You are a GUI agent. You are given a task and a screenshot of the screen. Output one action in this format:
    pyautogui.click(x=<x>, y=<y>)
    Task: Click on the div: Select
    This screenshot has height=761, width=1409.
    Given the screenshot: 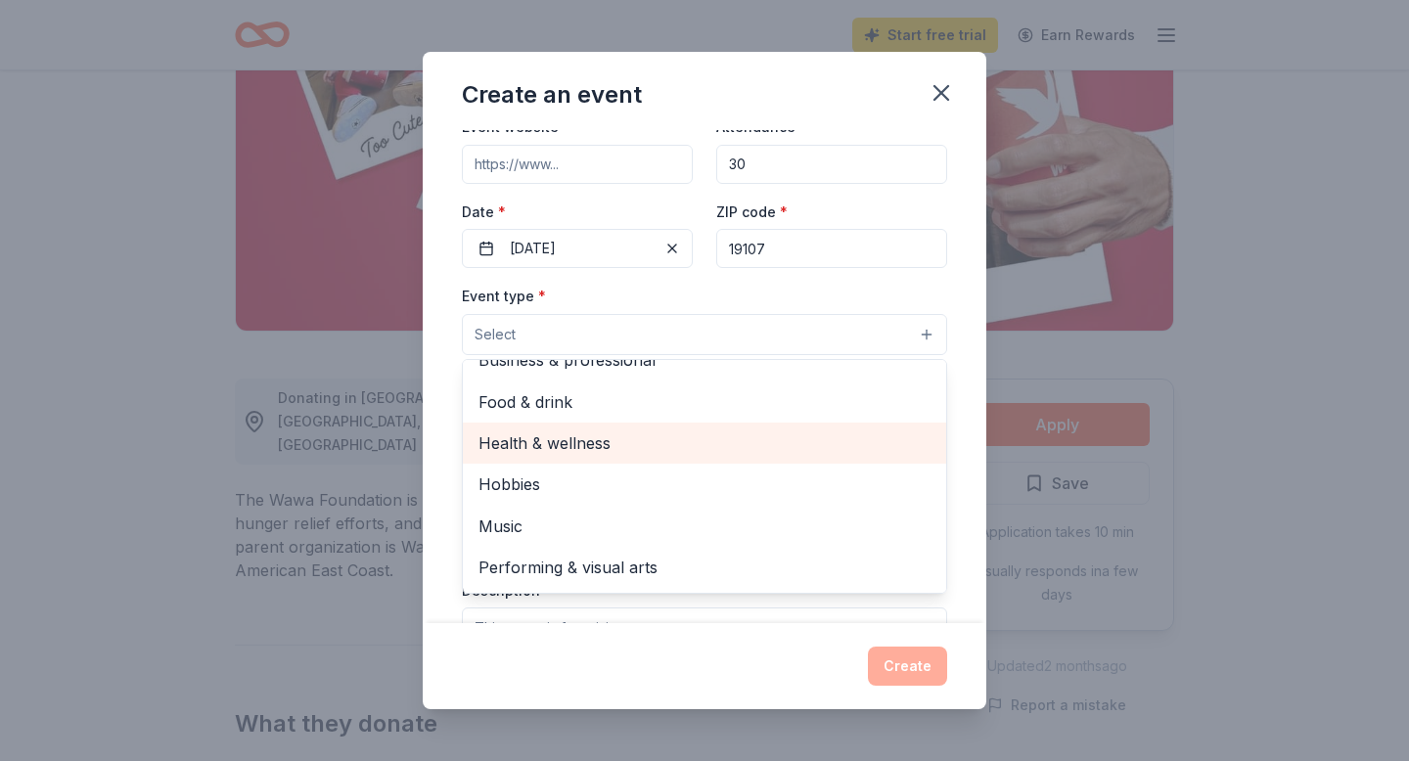 What is the action you would take?
    pyautogui.click(x=705, y=477)
    